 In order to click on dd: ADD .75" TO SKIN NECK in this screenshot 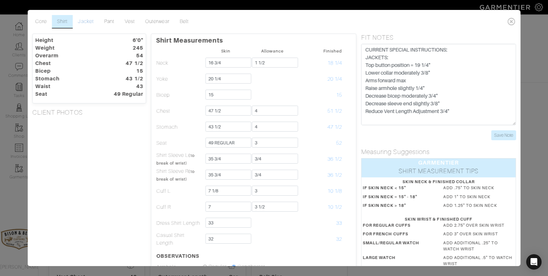, I will do `click(479, 188)`.